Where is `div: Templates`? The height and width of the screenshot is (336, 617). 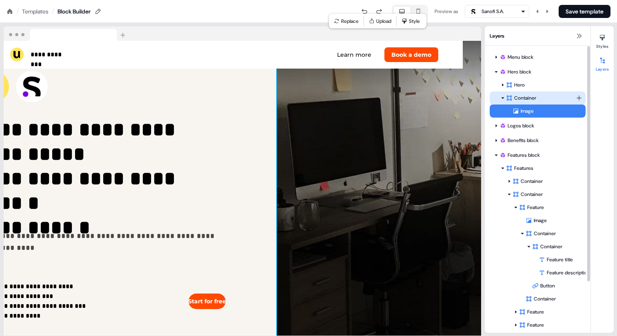 div: Templates is located at coordinates (35, 11).